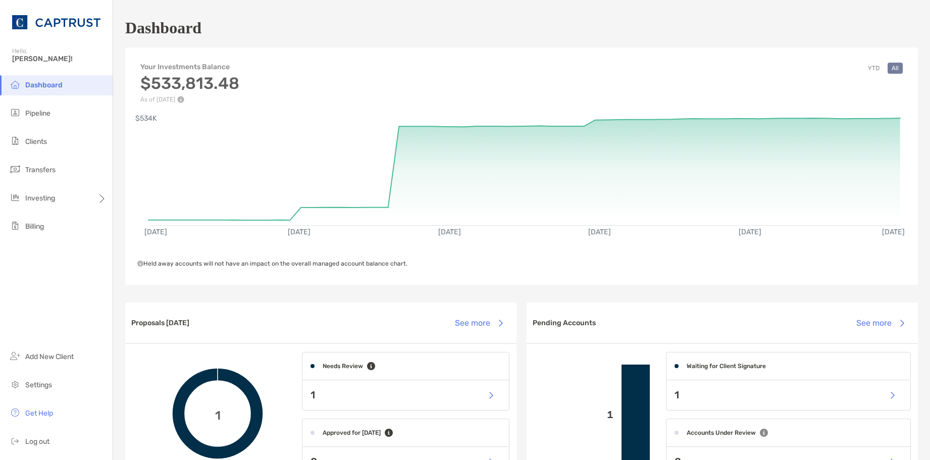  Describe the element at coordinates (272, 264) in the screenshot. I see `span: Held away accounts will not have an impact on the overall managed account balance chart.` at that location.